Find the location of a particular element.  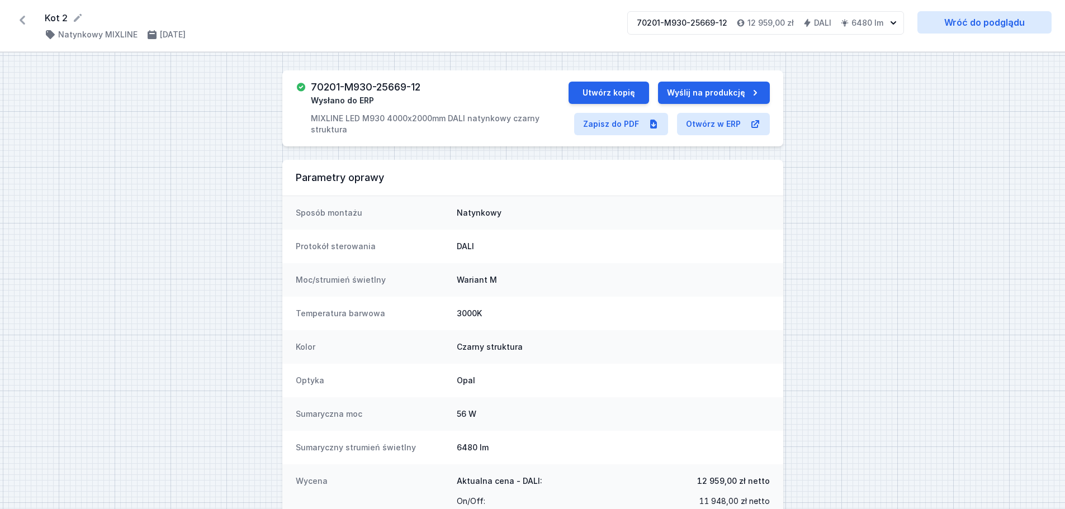

dt: Kolor is located at coordinates (372, 347).